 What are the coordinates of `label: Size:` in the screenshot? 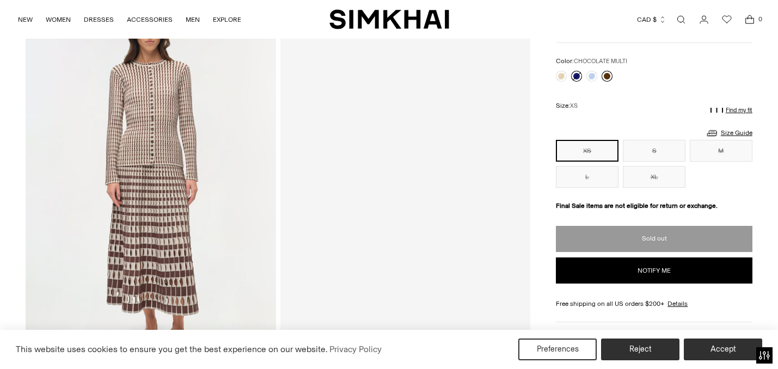 It's located at (567, 106).